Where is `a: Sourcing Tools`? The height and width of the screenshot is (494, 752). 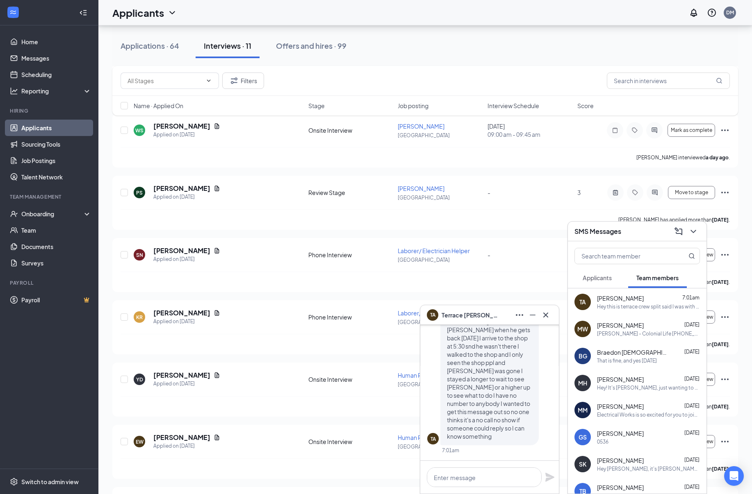 a: Sourcing Tools is located at coordinates (56, 144).